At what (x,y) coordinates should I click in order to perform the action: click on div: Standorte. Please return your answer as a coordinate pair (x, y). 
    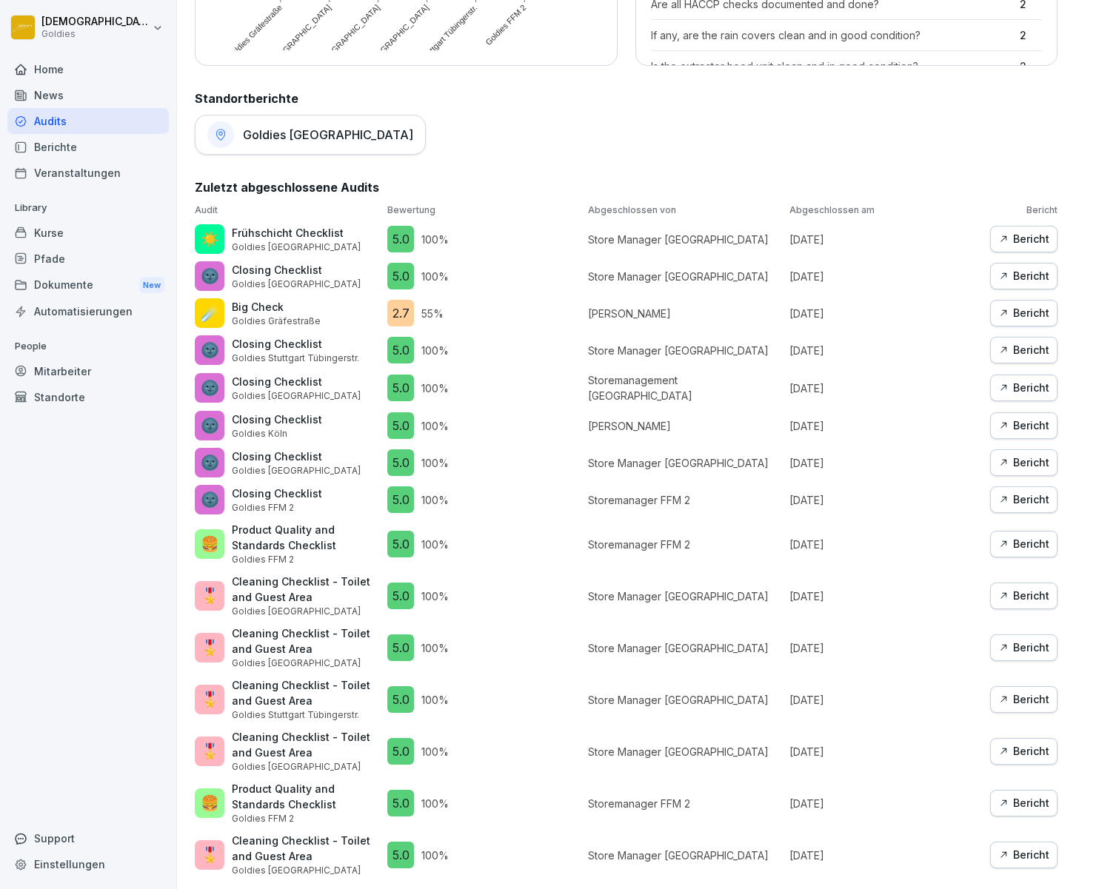
    Looking at the image, I should click on (88, 397).